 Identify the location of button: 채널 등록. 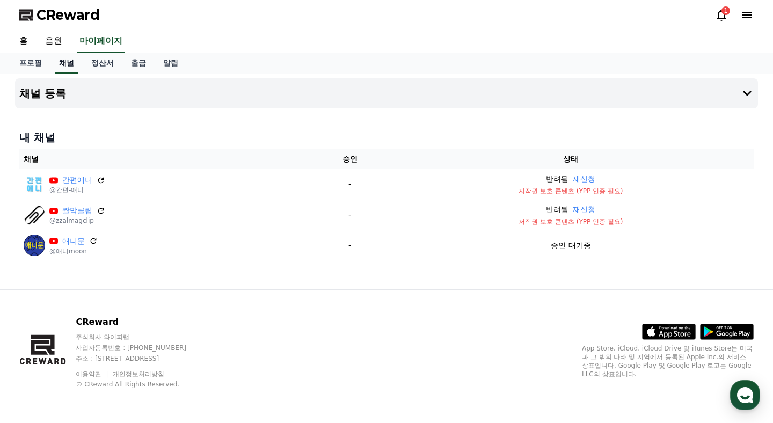
(387, 93).